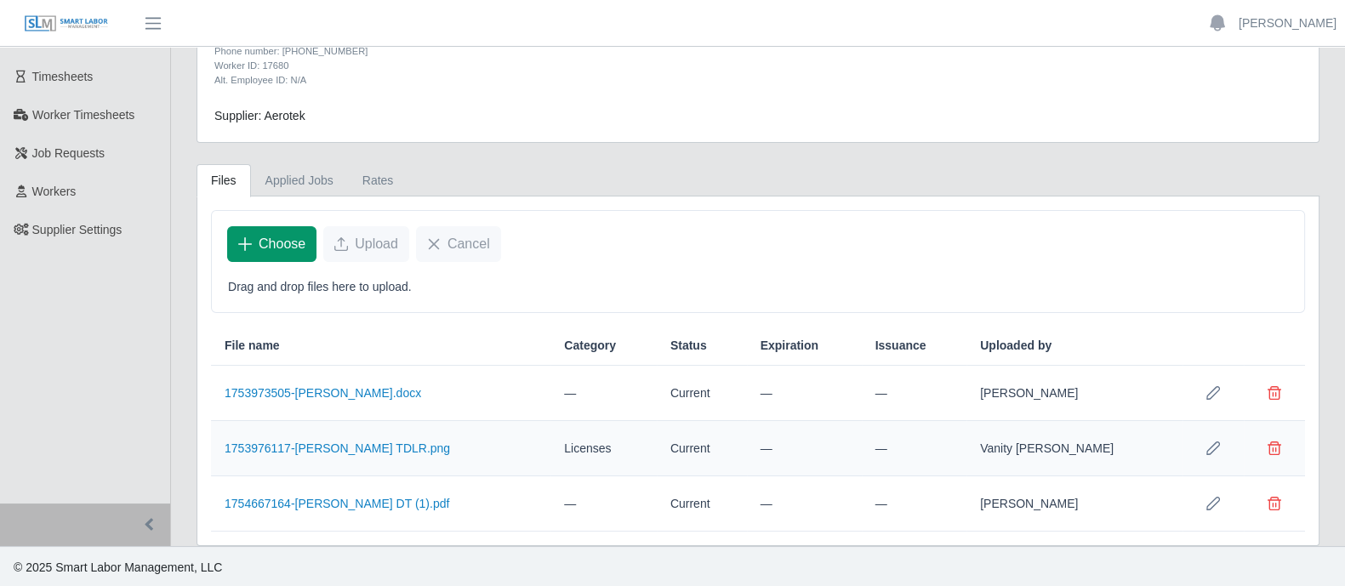 This screenshot has height=586, width=1345. Describe the element at coordinates (271, 244) in the screenshot. I see `button: Choose` at that location.